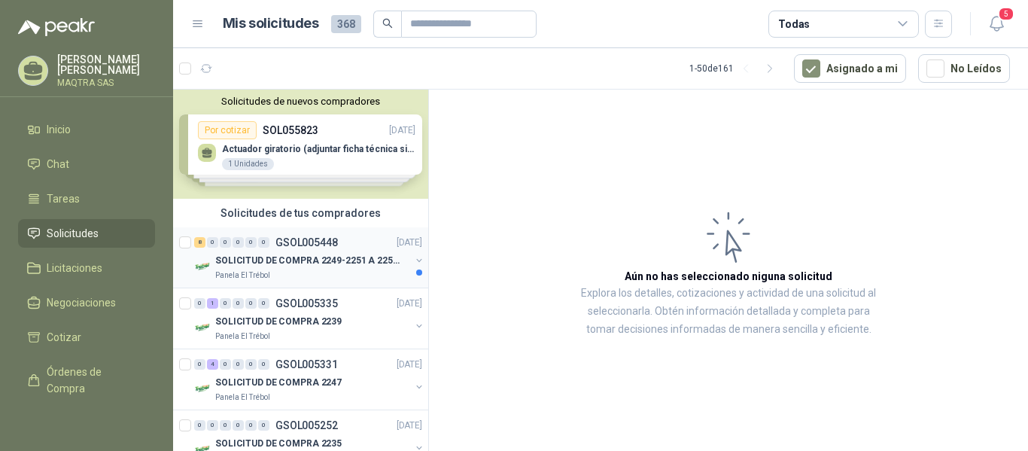 The height and width of the screenshot is (451, 1028). Describe the element at coordinates (81, 303) in the screenshot. I see `span: Negociaciones` at that location.